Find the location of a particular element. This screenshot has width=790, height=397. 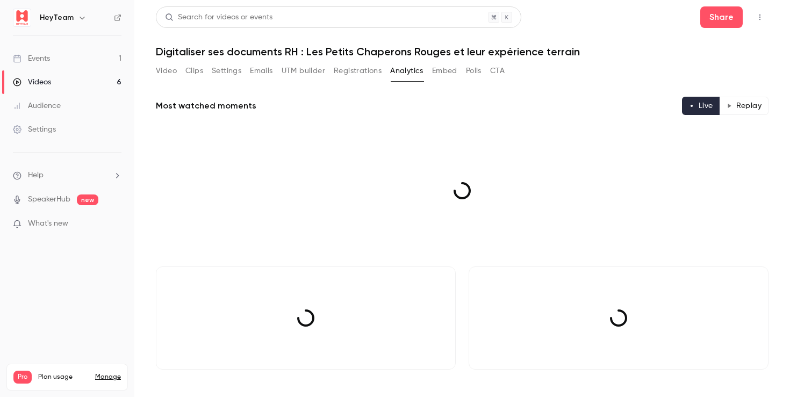

button: Analytics is located at coordinates (407, 71).